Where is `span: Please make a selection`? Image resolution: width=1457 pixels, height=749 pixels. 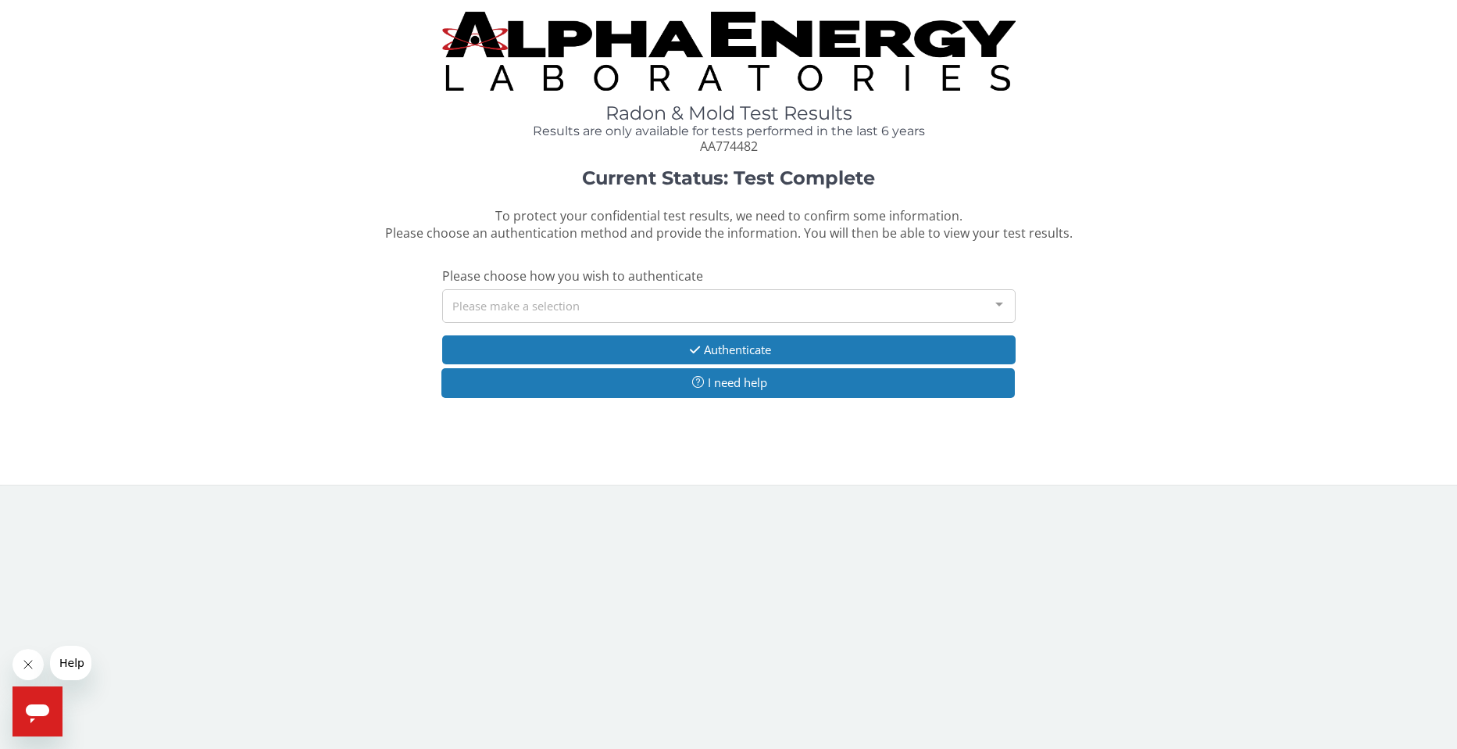
span: Please make a selection is located at coordinates (516, 305).